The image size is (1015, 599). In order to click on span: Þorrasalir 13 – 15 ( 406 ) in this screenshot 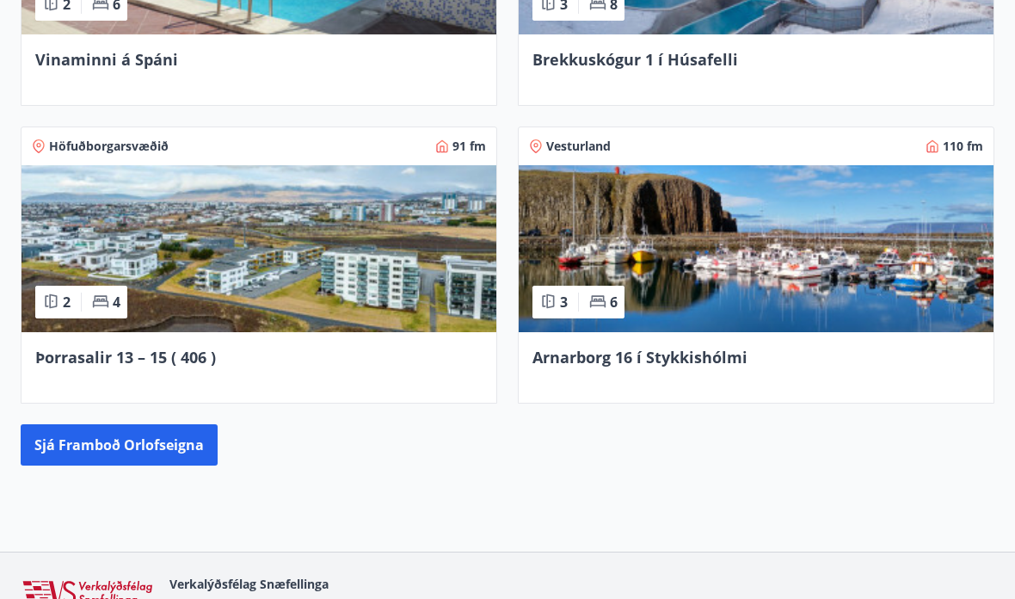, I will do `click(126, 357)`.